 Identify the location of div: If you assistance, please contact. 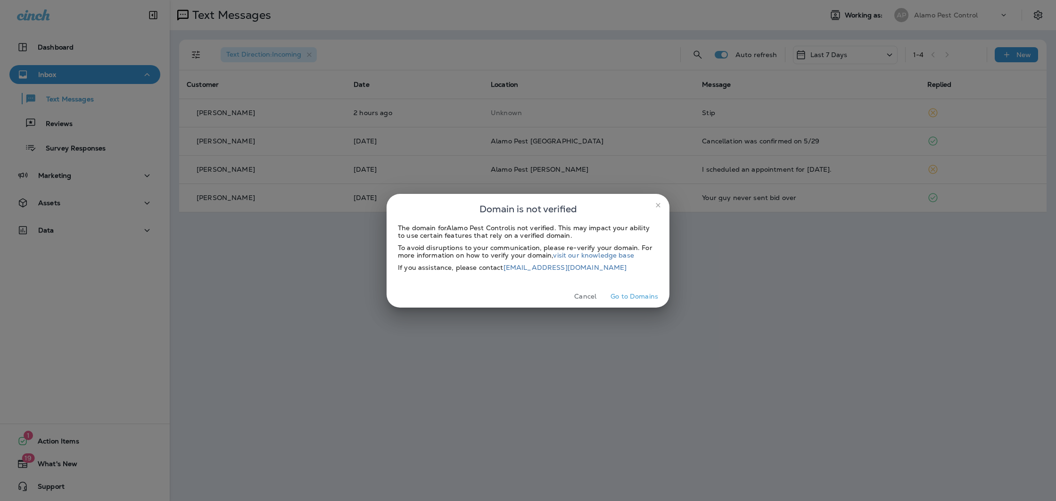
(528, 267).